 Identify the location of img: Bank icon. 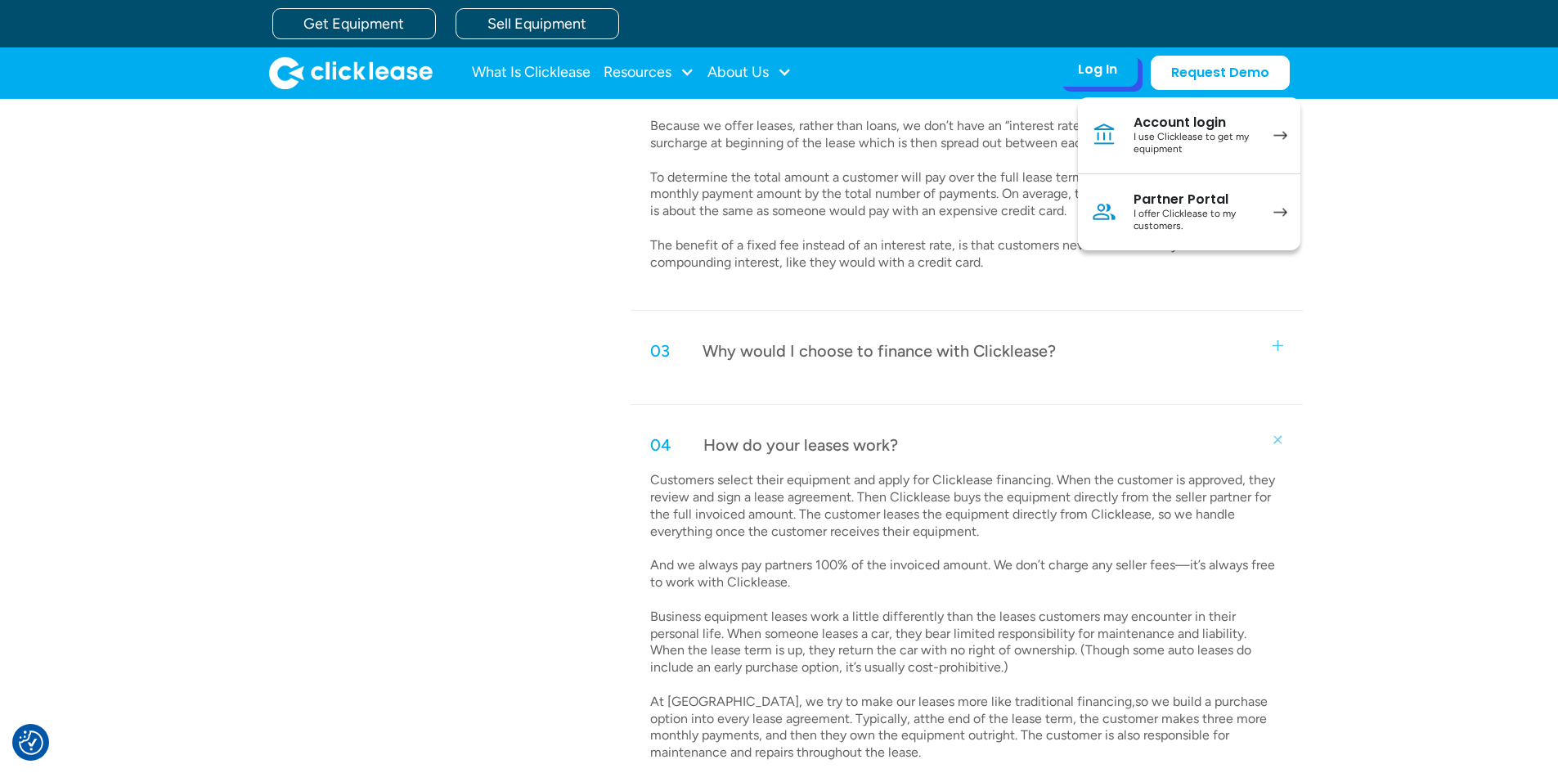
(1104, 135).